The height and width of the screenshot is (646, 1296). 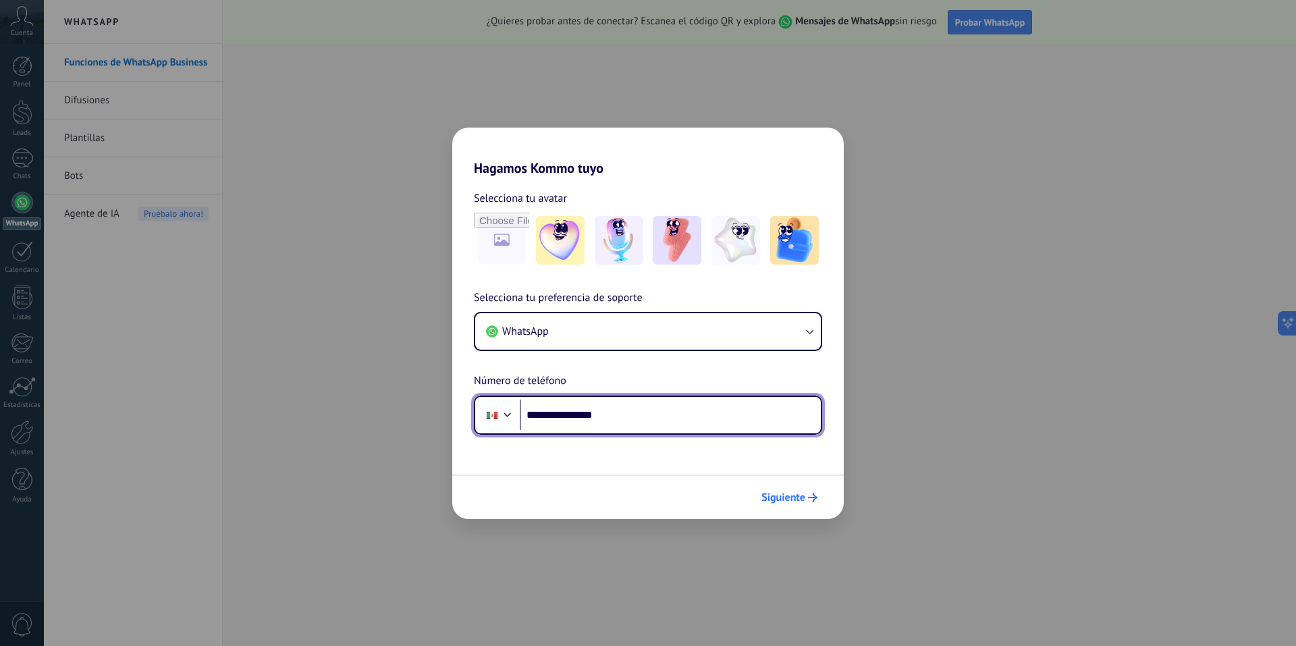 What do you see at coordinates (648, 331) in the screenshot?
I see `button: WhatsApp` at bounding box center [648, 331].